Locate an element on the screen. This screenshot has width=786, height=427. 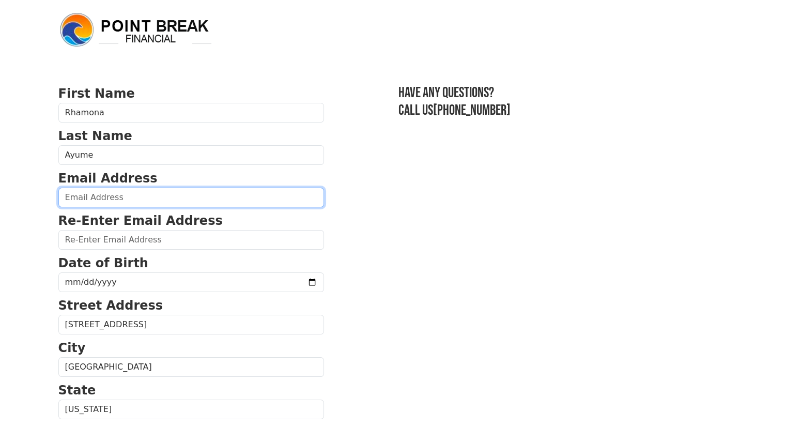
input: Email Address is located at coordinates (191, 197).